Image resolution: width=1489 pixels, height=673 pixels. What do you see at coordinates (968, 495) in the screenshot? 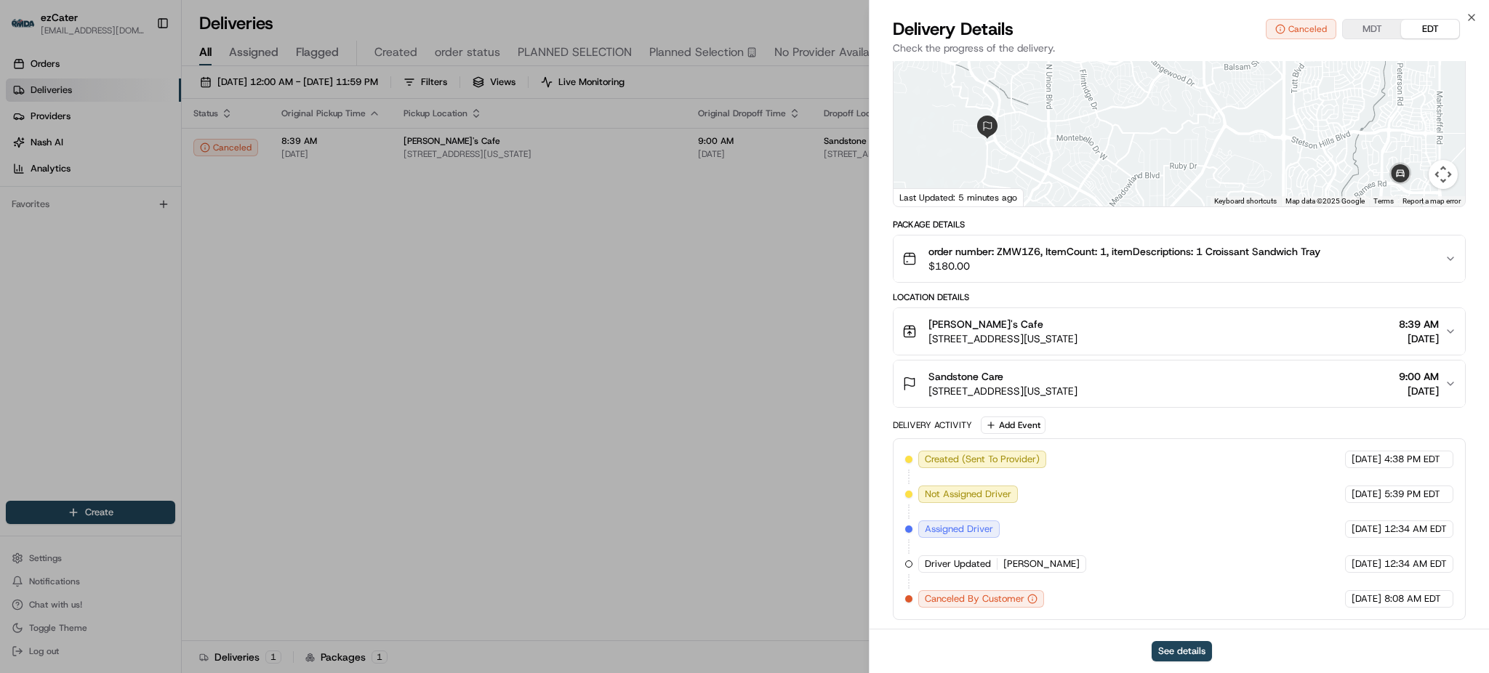
I see `span: Not Assigned Driver` at bounding box center [968, 495].